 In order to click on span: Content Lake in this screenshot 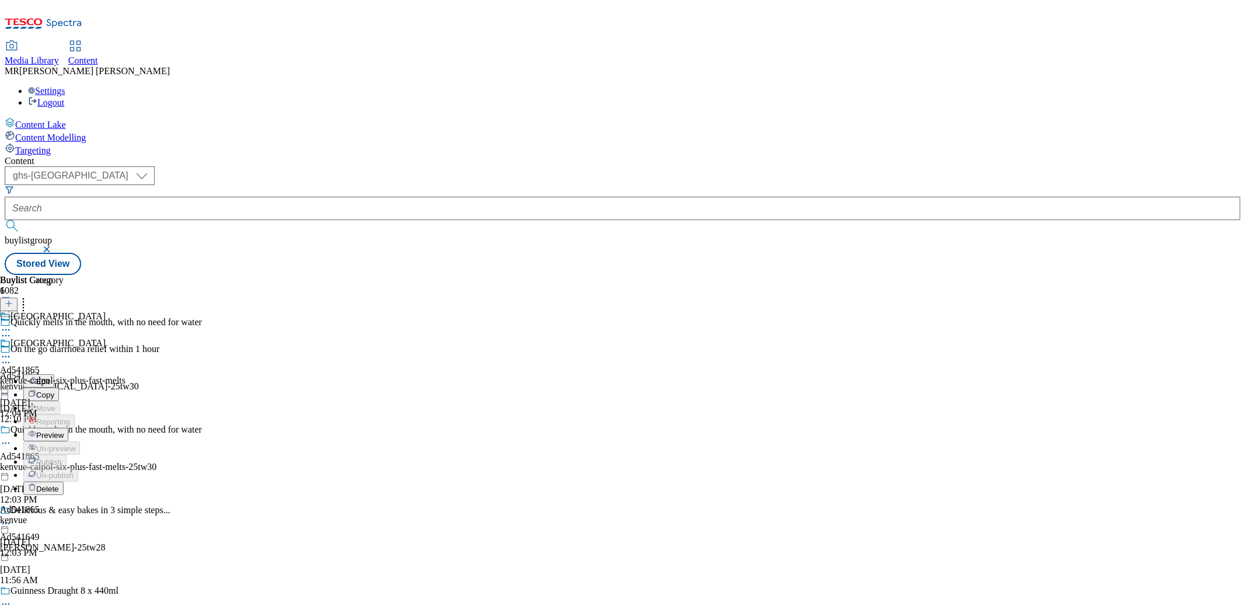, I will do `click(40, 124)`.